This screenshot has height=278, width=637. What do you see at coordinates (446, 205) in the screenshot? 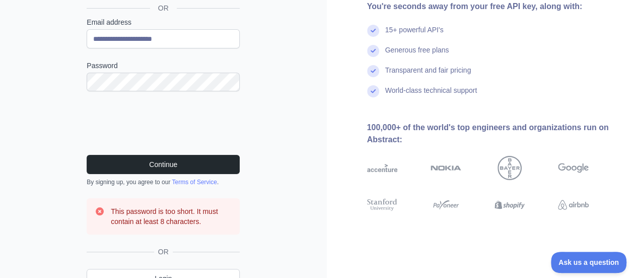
I see `img: payoneer` at bounding box center [446, 205].